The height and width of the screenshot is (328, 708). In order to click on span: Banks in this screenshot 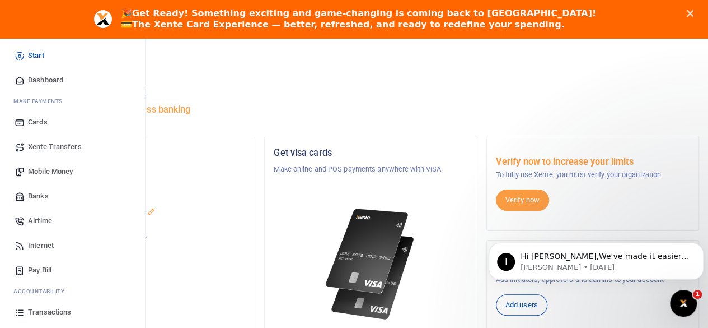, I will do `click(38, 196)`.